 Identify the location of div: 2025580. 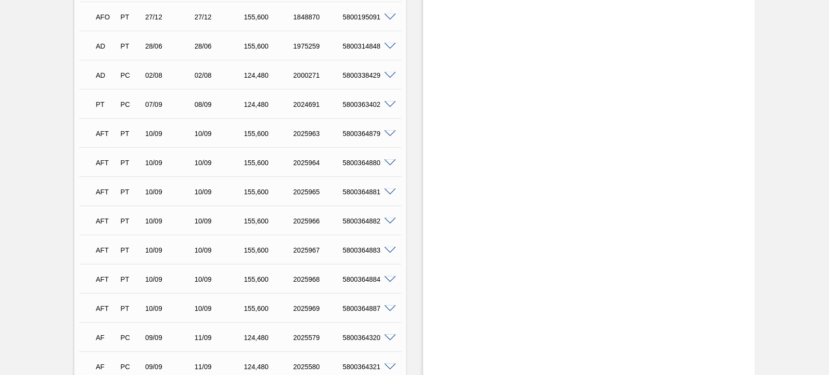
(318, 367).